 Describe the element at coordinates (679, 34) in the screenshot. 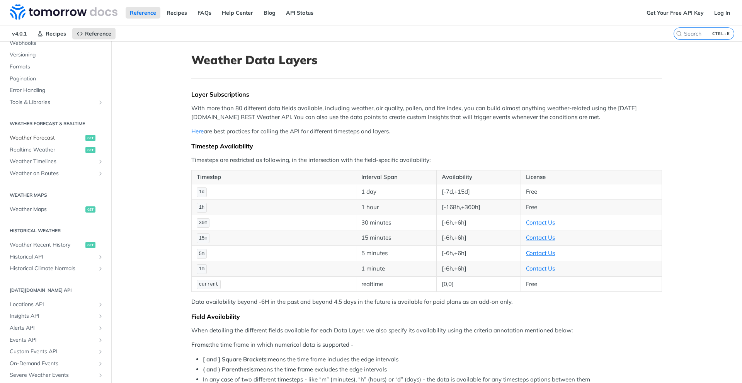

I see `svg: Search` at that location.